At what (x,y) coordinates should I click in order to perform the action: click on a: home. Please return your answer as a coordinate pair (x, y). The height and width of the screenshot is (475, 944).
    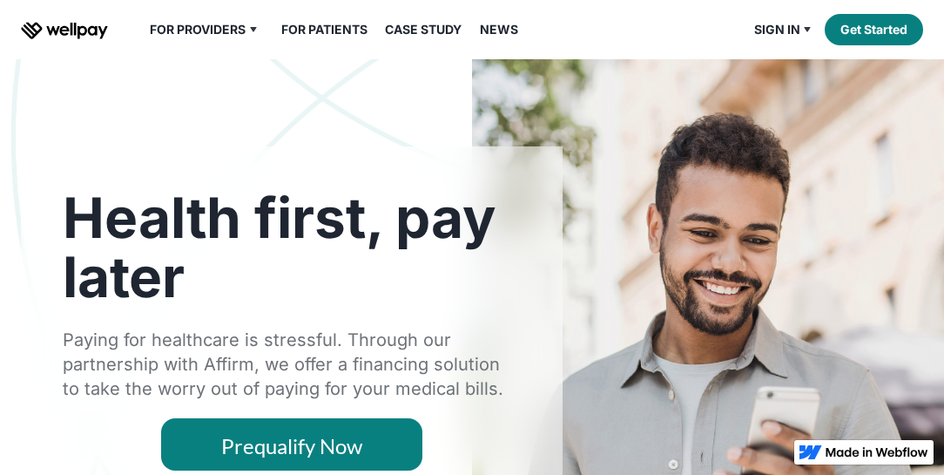
    Looking at the image, I should click on (64, 30).